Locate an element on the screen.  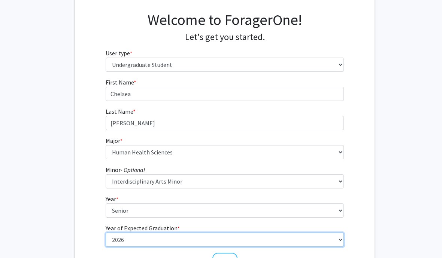
h1: Welcome to ForagerOne! is located at coordinates (225, 20).